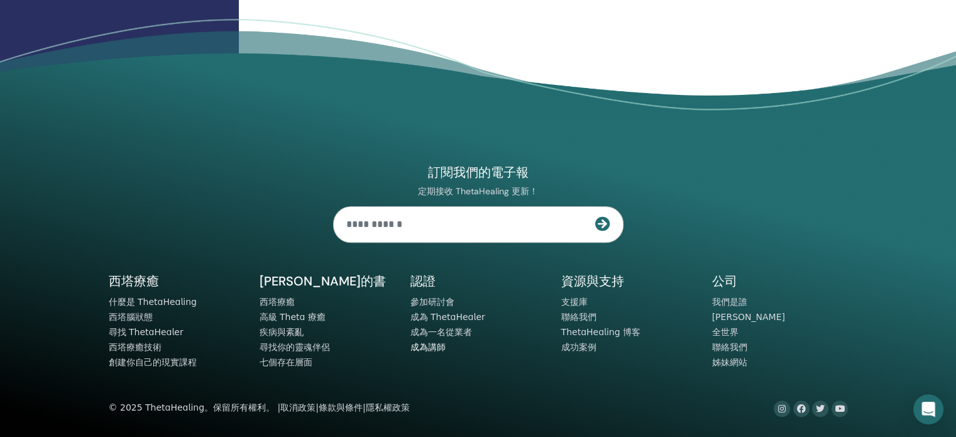 This screenshot has height=437, width=956. I want to click on a: 西塔療癒, so click(277, 302).